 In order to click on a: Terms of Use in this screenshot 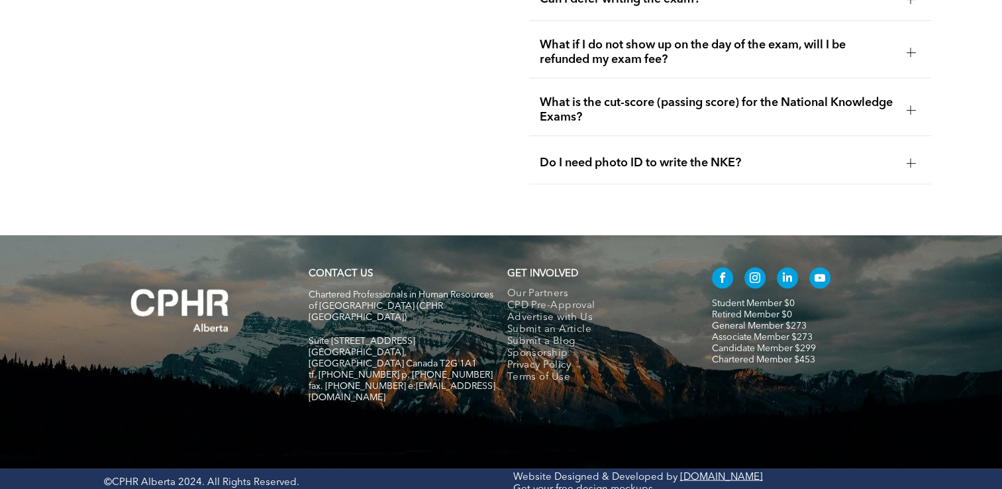, I will do `click(595, 378)`.